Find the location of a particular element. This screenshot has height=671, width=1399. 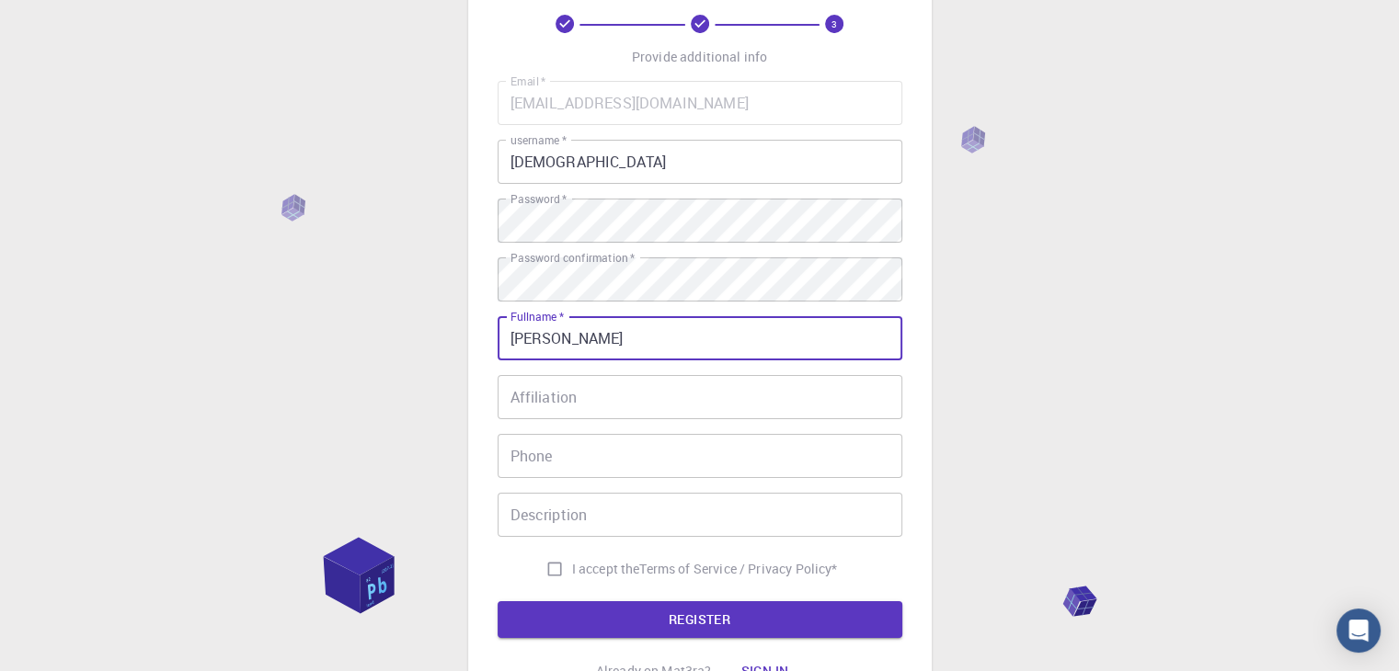

button: REGISTER is located at coordinates (700, 620).